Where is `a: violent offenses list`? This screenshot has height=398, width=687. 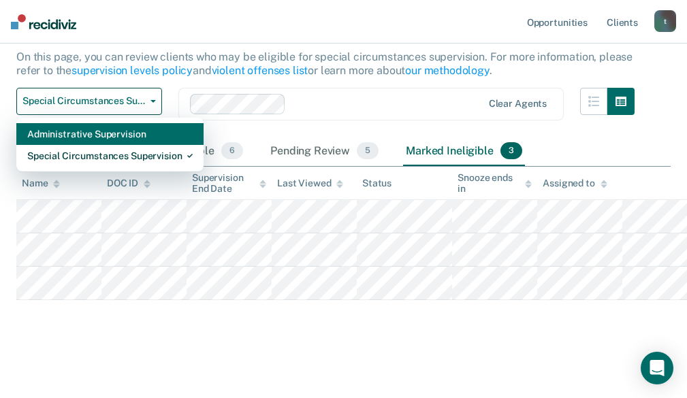 a: violent offenses list is located at coordinates (260, 70).